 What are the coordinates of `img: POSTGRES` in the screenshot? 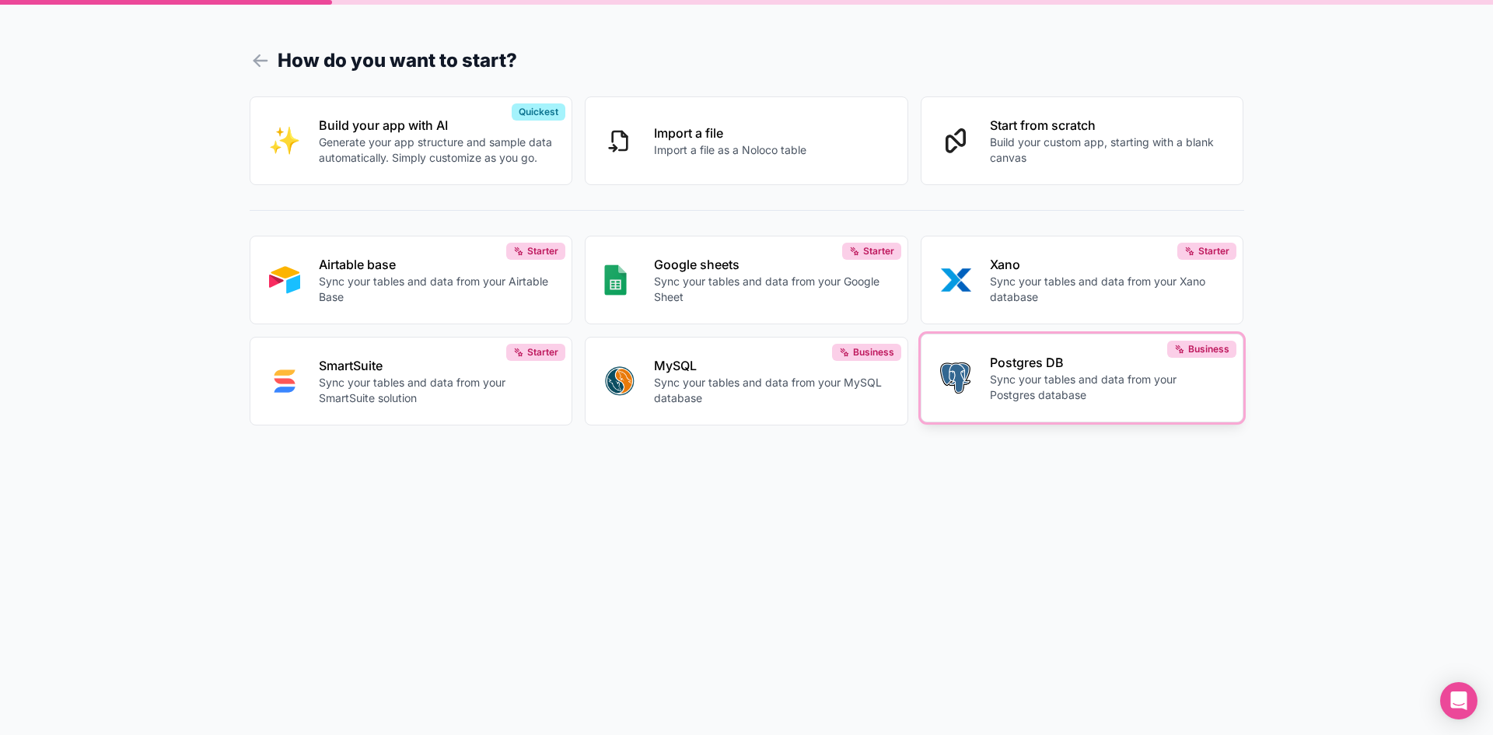 It's located at (955, 378).